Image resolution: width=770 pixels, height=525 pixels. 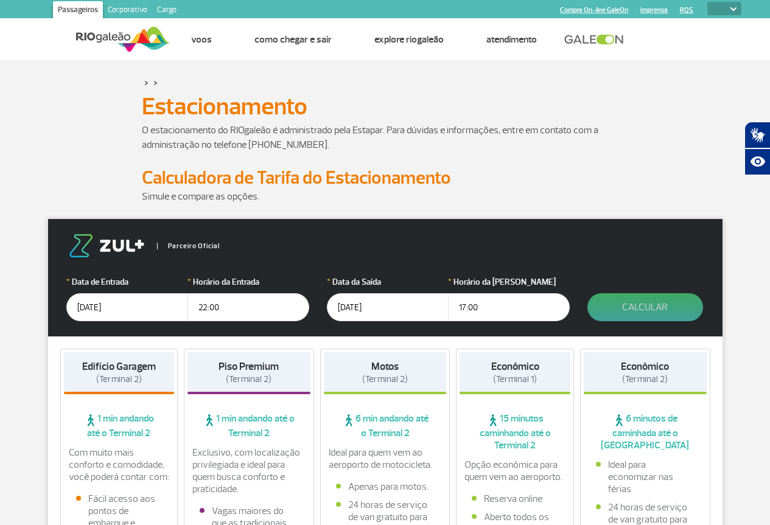 I want to click on span: 6 min andando até o Terminal 2, so click(x=385, y=426).